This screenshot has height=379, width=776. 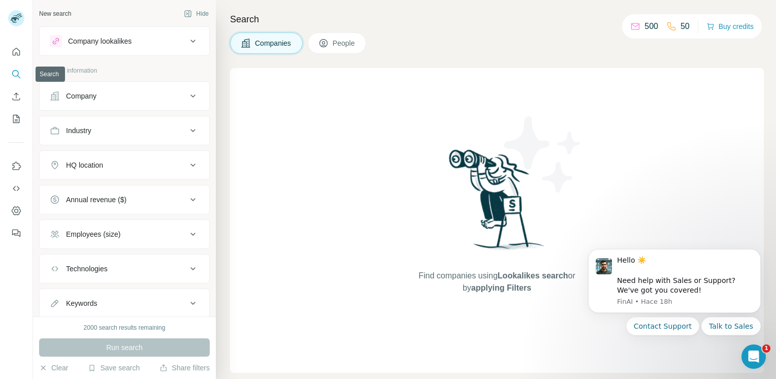 What do you see at coordinates (124, 71) in the screenshot?
I see `p: Company information` at bounding box center [124, 71].